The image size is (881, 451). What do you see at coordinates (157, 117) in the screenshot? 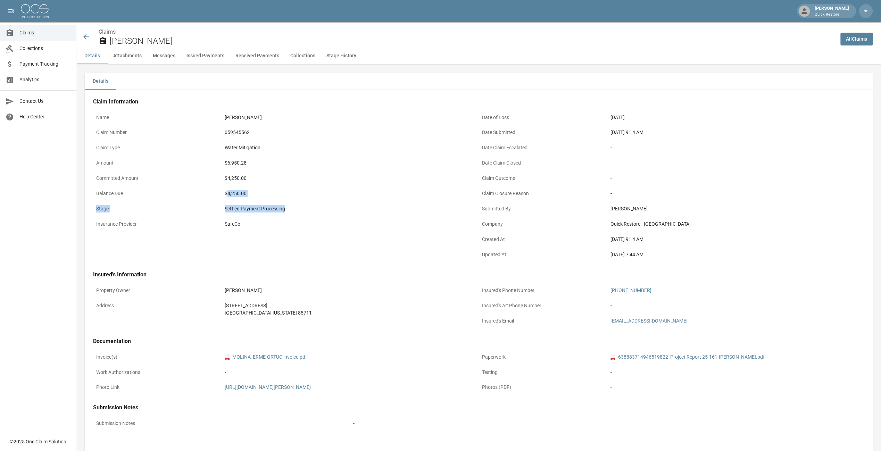
I see `p: Name` at bounding box center [157, 117].